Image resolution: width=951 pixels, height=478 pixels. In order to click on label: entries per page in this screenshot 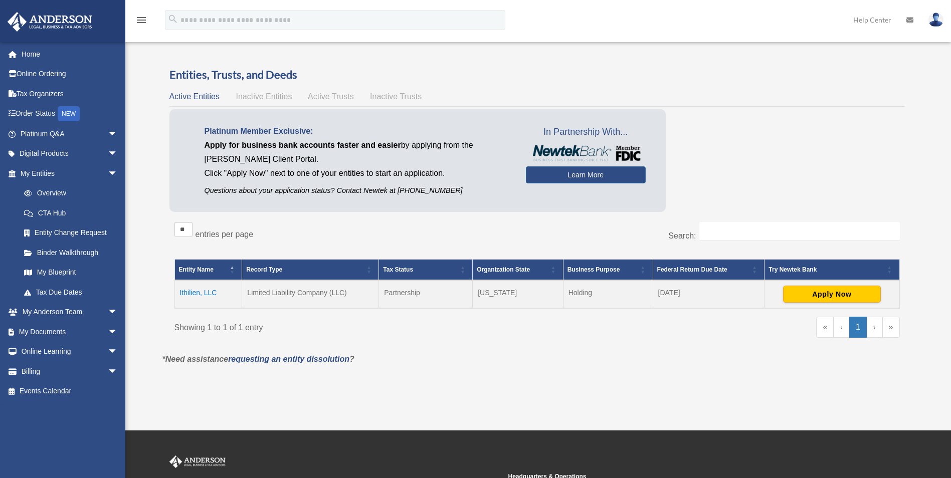, I will do `click(225, 234)`.